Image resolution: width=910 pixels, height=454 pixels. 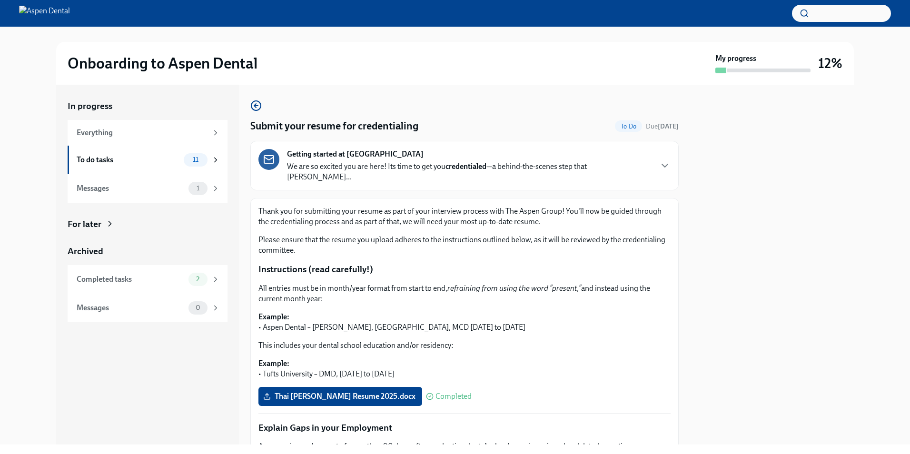 I want to click on a: In progress, so click(x=147, y=106).